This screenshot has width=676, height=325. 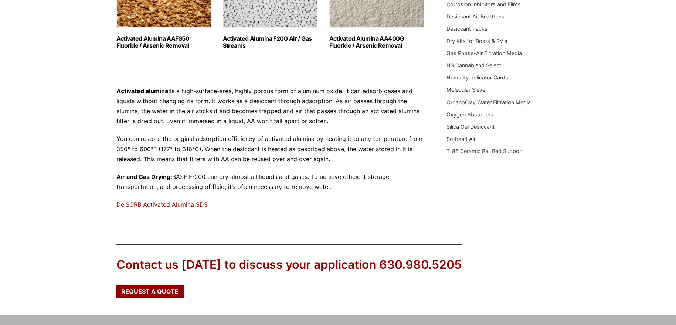 What do you see at coordinates (475, 16) in the screenshot?
I see `a: Desiccant Air Breathers` at bounding box center [475, 16].